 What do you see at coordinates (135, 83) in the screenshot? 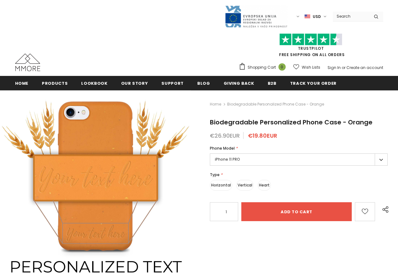
I see `span: Our Story` at bounding box center [135, 83].